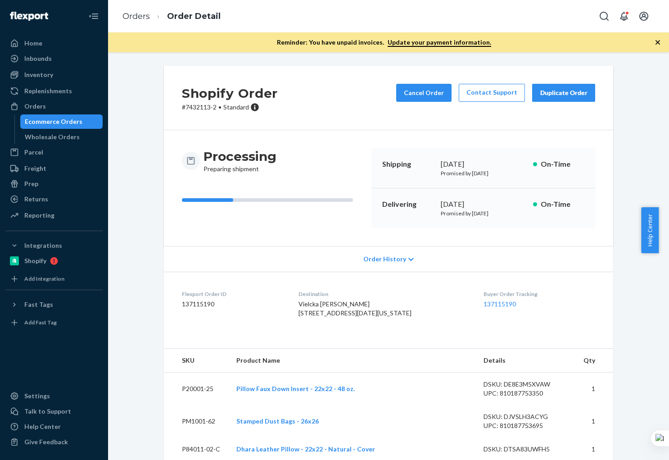 The height and width of the screenshot is (460, 669). I want to click on ol: breadcrumbs, so click(172, 16).